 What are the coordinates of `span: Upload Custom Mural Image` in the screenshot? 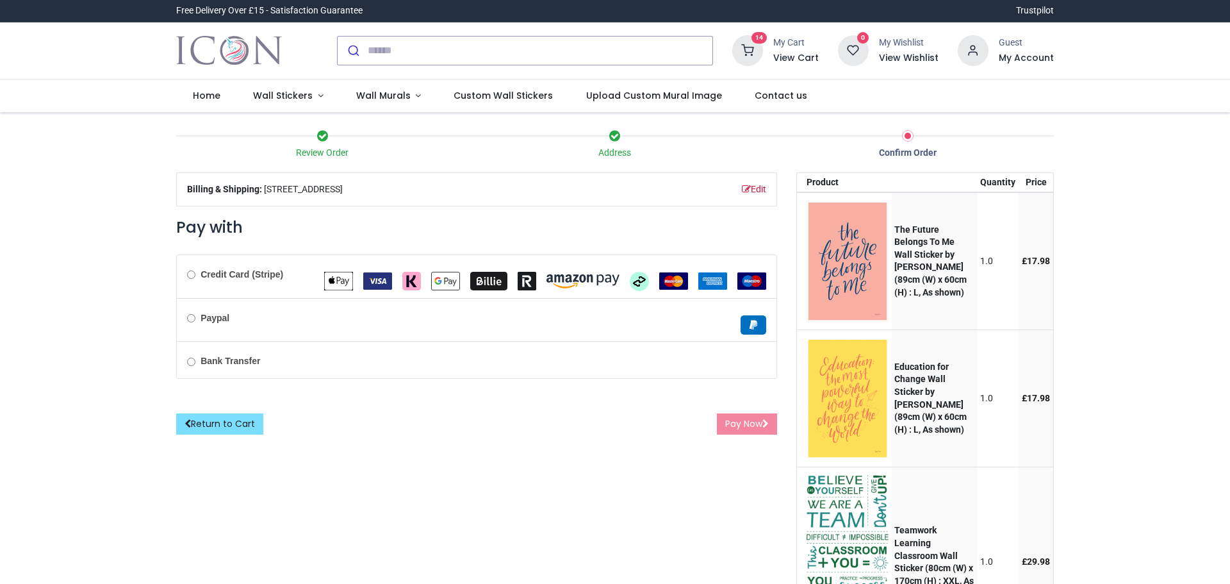 It's located at (654, 95).